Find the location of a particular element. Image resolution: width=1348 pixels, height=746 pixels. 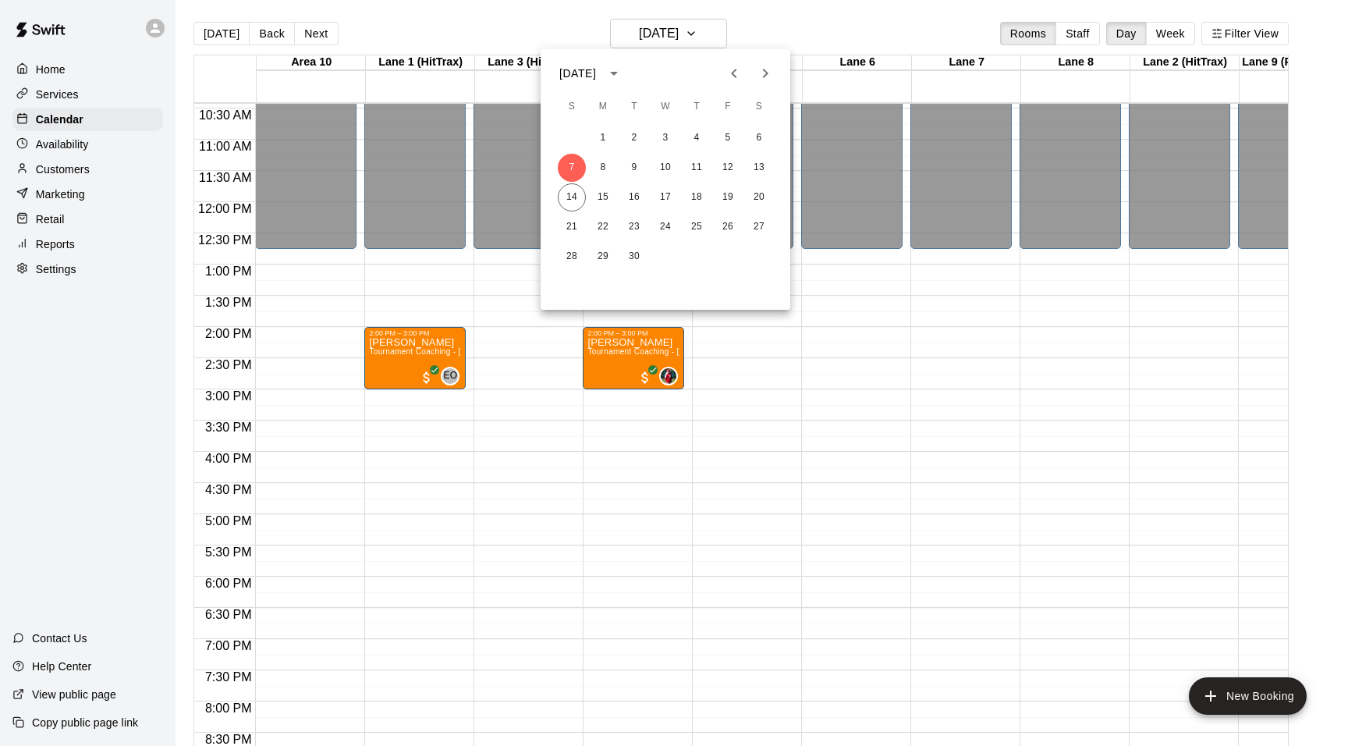

button: Previous month is located at coordinates (734, 73).